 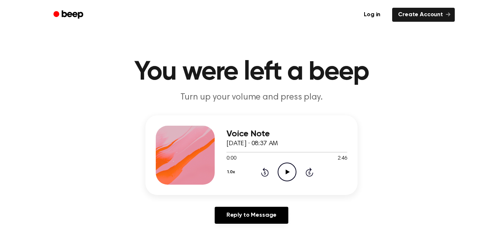 What do you see at coordinates (287, 134) in the screenshot?
I see `h3: Voice Note` at bounding box center [287, 134].